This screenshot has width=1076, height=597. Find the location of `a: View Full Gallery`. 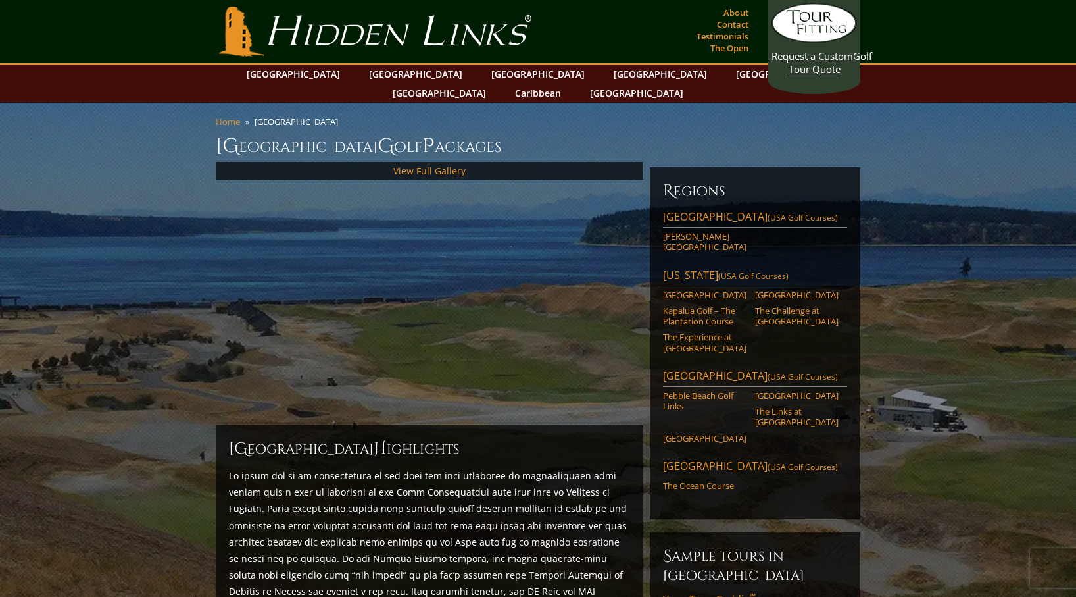

a: View Full Gallery is located at coordinates (430, 170).